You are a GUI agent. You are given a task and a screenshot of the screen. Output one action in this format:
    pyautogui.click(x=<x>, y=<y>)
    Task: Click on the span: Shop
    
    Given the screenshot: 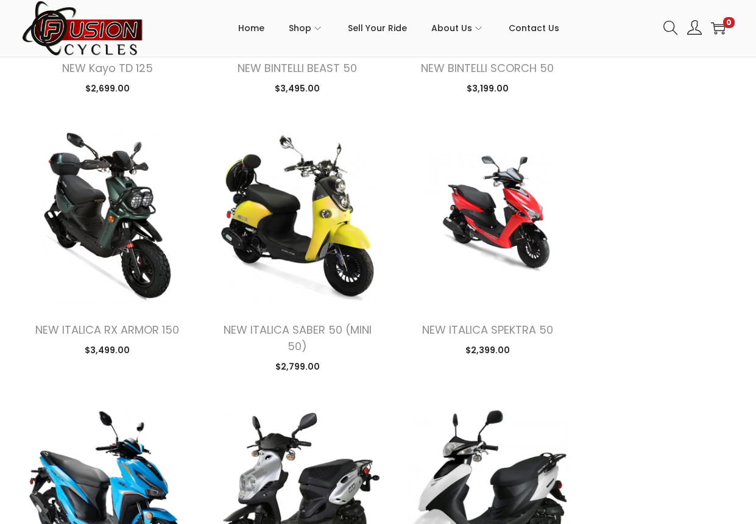 What is the action you would take?
    pyautogui.click(x=300, y=28)
    